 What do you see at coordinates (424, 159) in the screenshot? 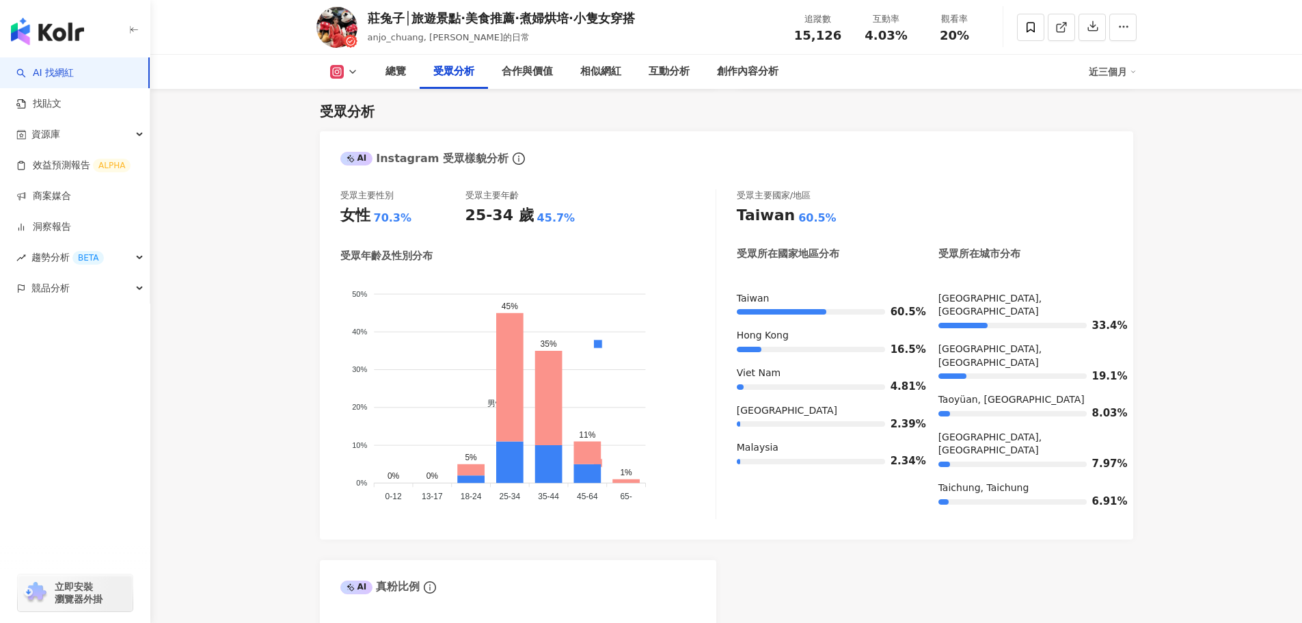
I see `div: Instagram 受眾樣貌分析` at bounding box center [424, 159].